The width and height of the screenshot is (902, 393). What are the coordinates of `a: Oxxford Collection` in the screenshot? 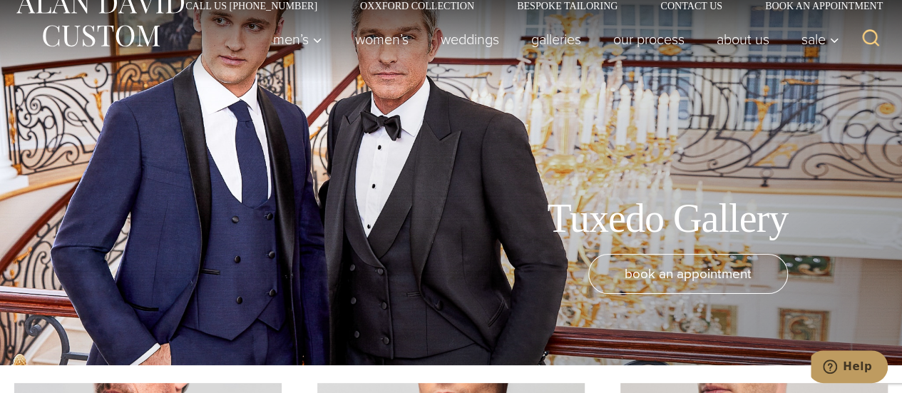 It's located at (417, 6).